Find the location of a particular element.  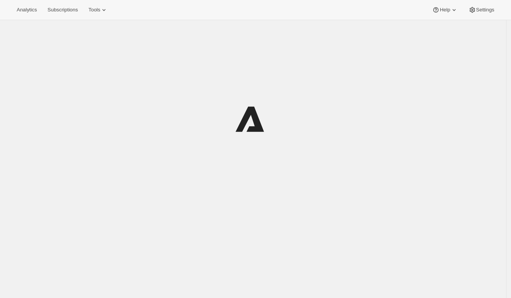

span: Settings is located at coordinates (485, 10).